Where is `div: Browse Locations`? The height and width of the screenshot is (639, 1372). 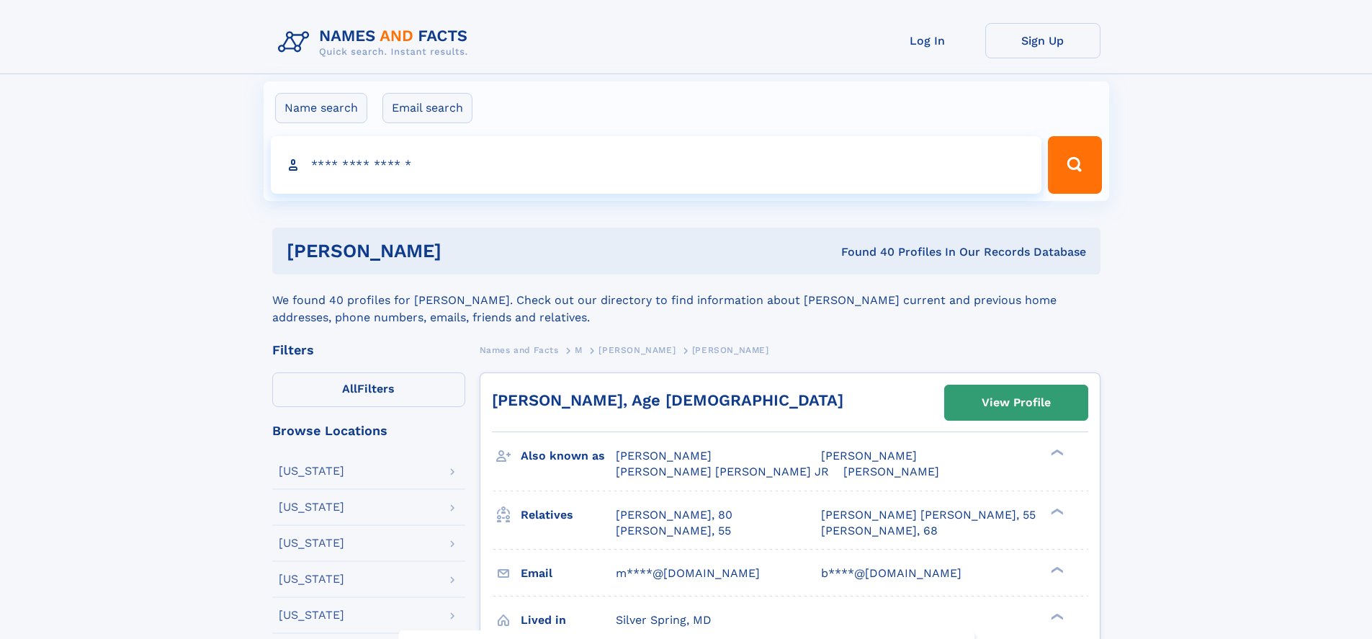 div: Browse Locations is located at coordinates (369, 431).